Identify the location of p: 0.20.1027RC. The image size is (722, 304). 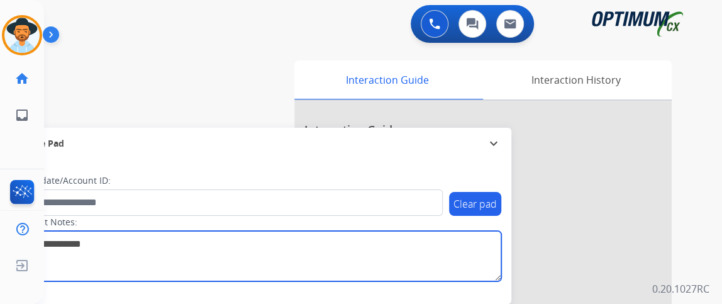
(681, 289).